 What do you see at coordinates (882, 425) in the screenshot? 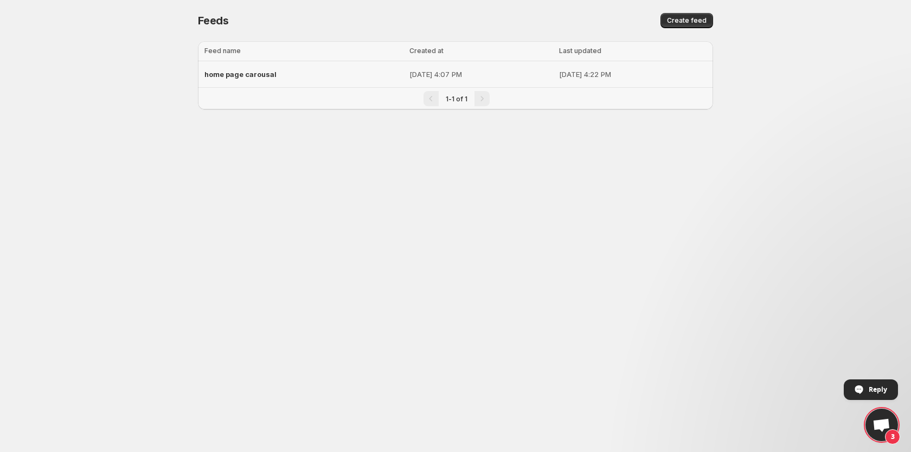
I see `a: Open chat` at bounding box center [882, 425].